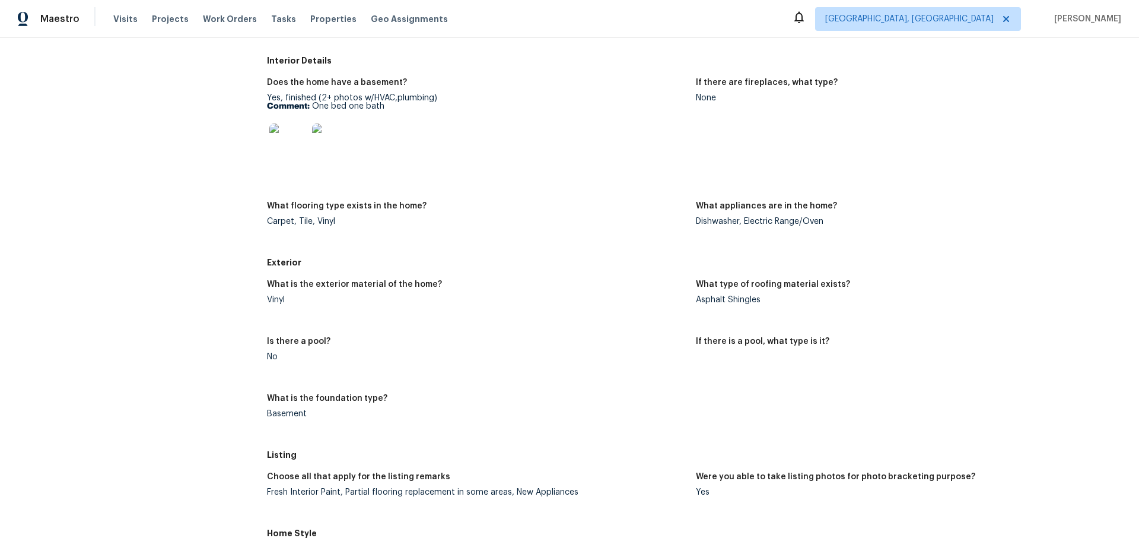 The image size is (1139, 541). What do you see at coordinates (327, 398) in the screenshot?
I see `h5: What is the foundation type?` at bounding box center [327, 398].